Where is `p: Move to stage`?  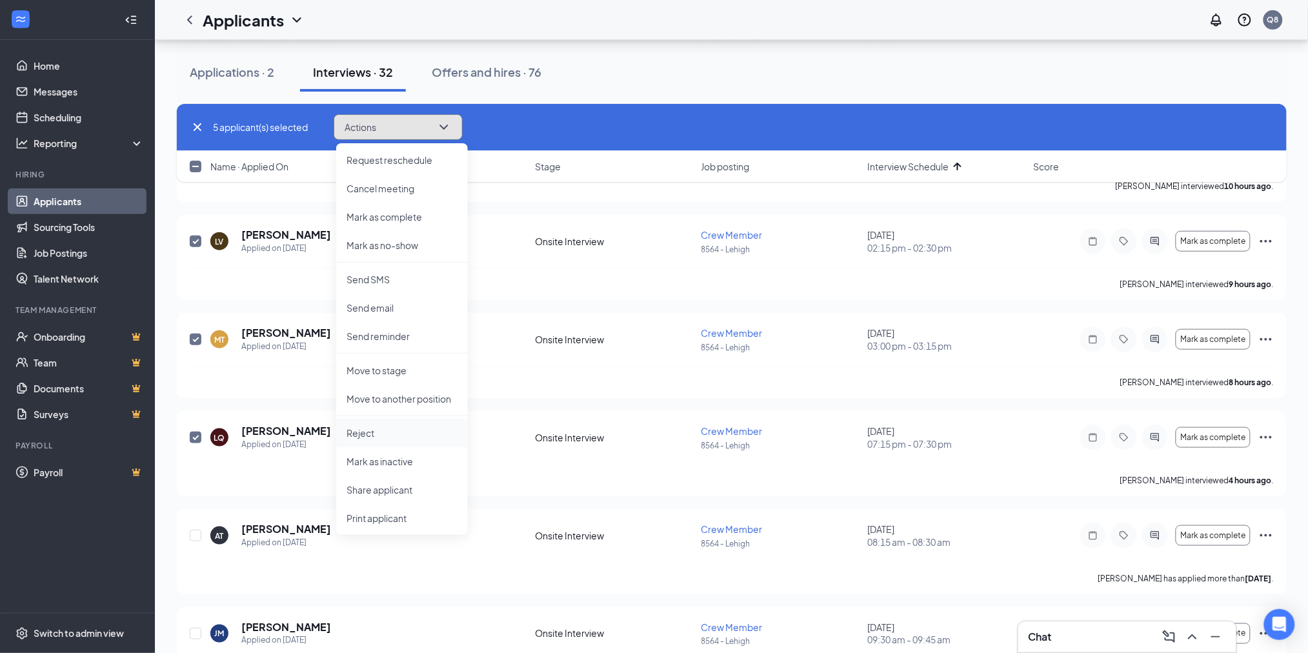
p: Move to stage is located at coordinates (402, 371).